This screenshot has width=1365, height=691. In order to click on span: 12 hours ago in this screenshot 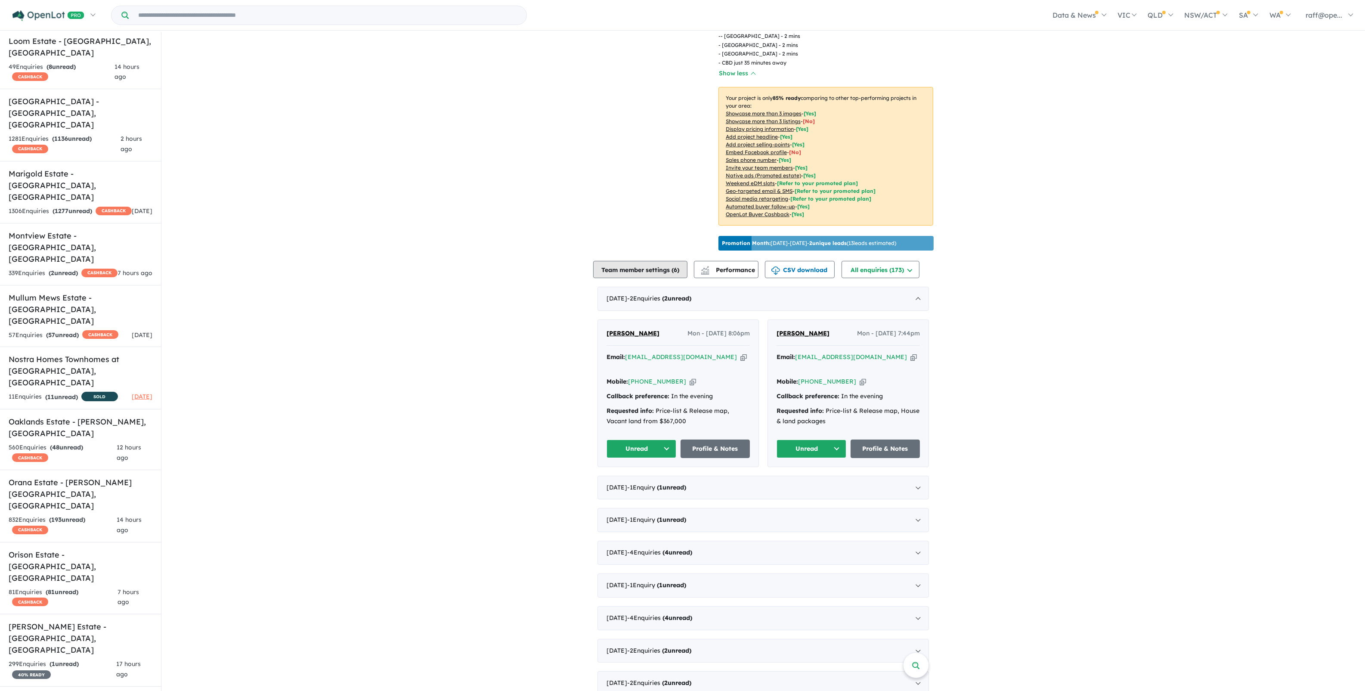, I will do `click(129, 452)`.